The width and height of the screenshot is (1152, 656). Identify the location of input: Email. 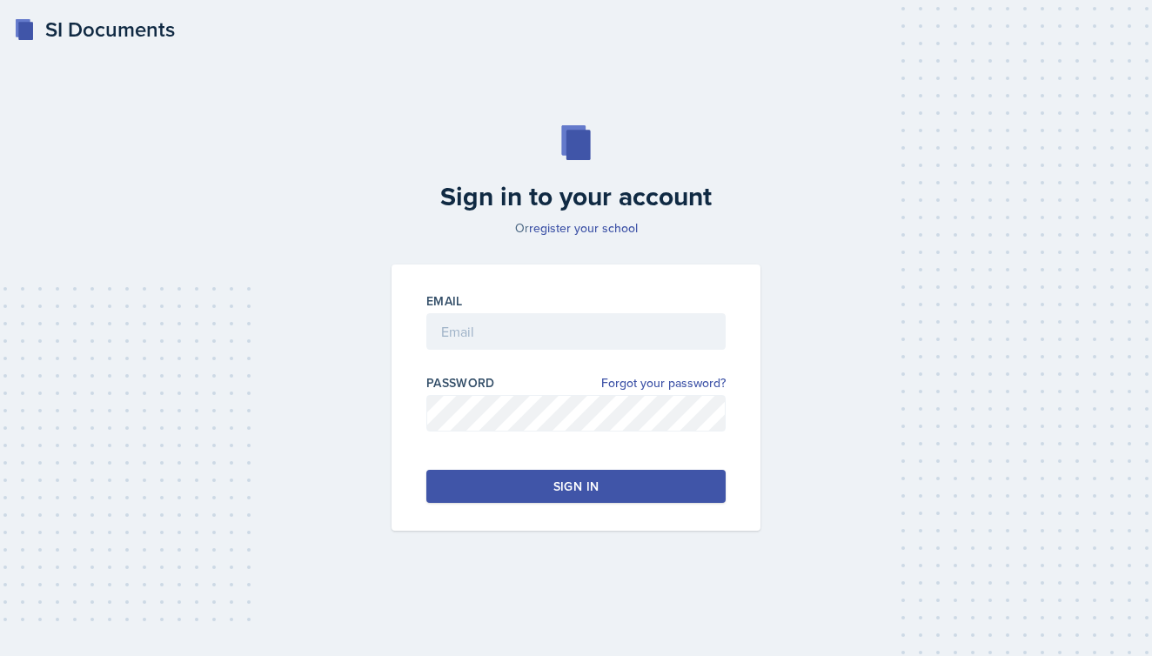
(576, 331).